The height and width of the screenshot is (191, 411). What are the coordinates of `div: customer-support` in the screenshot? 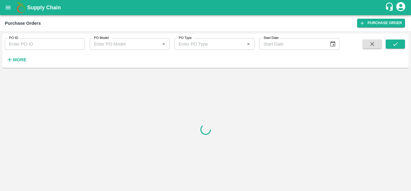 It's located at (390, 8).